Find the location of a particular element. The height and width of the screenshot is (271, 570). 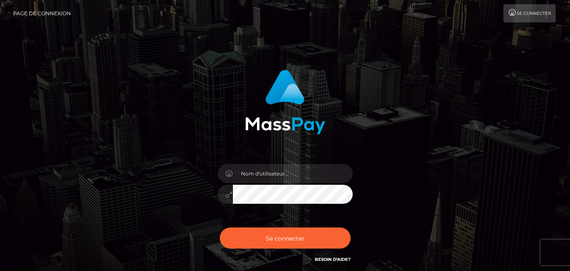

button: Se connecter is located at coordinates (285, 238).